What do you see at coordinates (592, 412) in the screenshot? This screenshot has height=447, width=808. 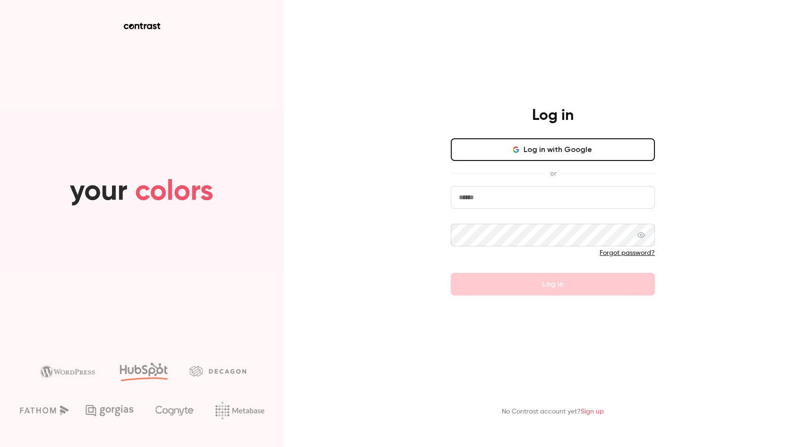 I see `a: Sign up` at bounding box center [592, 412].